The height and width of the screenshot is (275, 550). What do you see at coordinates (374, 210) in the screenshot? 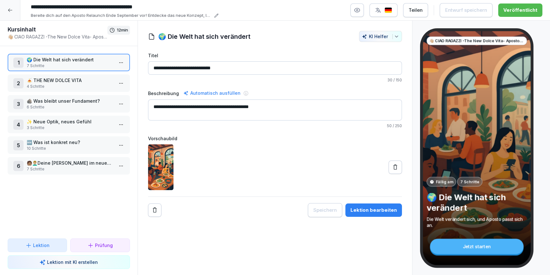
I see `button: Lektion bearbeiten` at bounding box center [374, 210].